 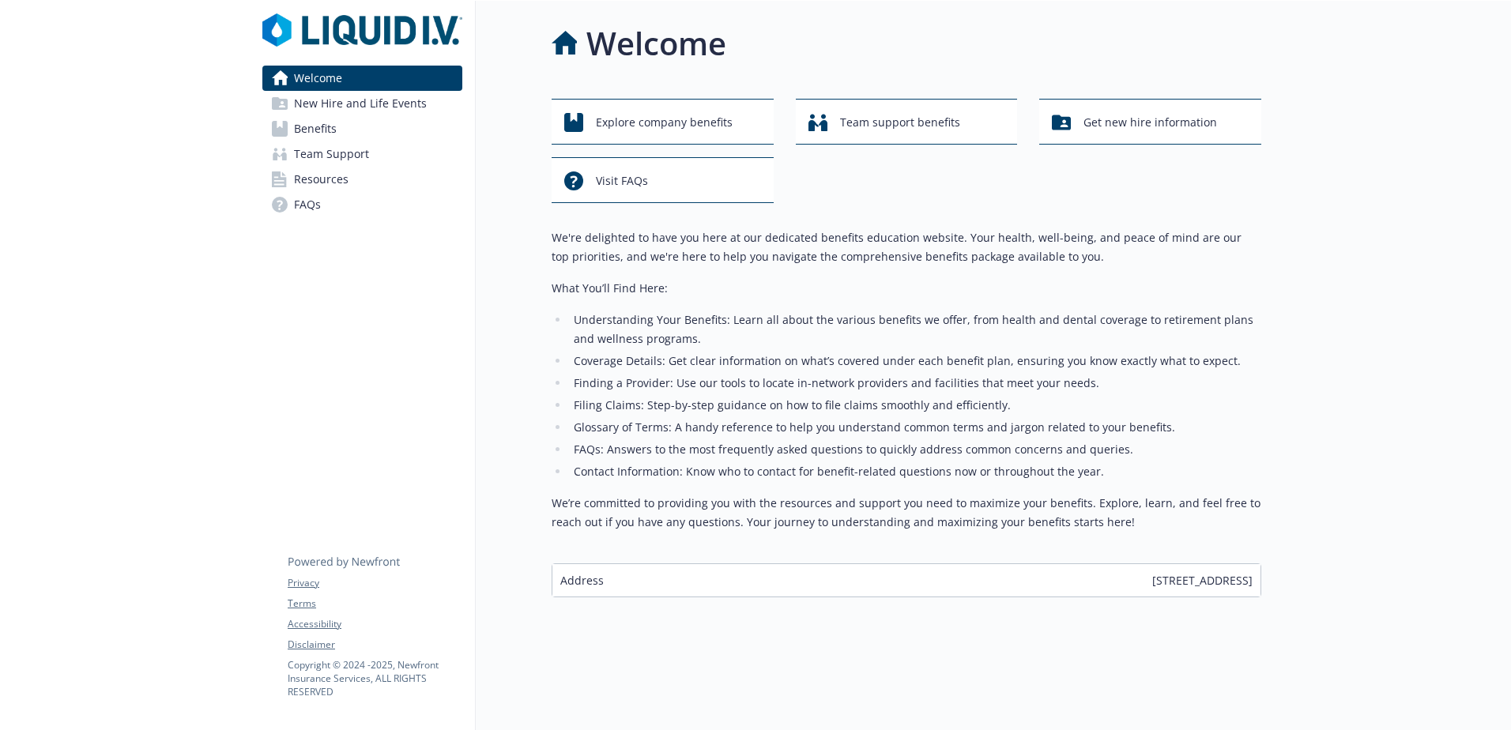 I want to click on li: Filing Claims: Step-by-step guidance on how to file claims smoothly and efficiently., so click(x=915, y=406).